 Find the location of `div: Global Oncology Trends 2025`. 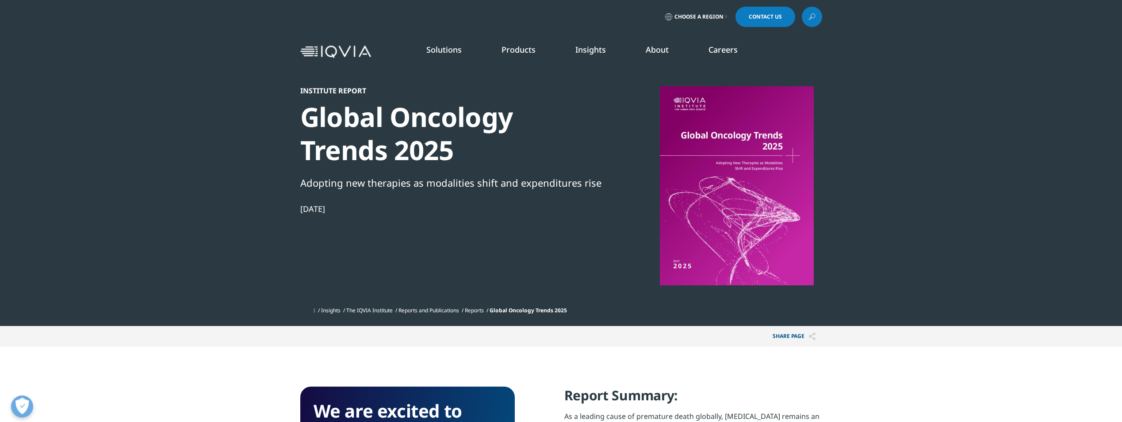

div: Global Oncology Trends 2025 is located at coordinates (452, 134).